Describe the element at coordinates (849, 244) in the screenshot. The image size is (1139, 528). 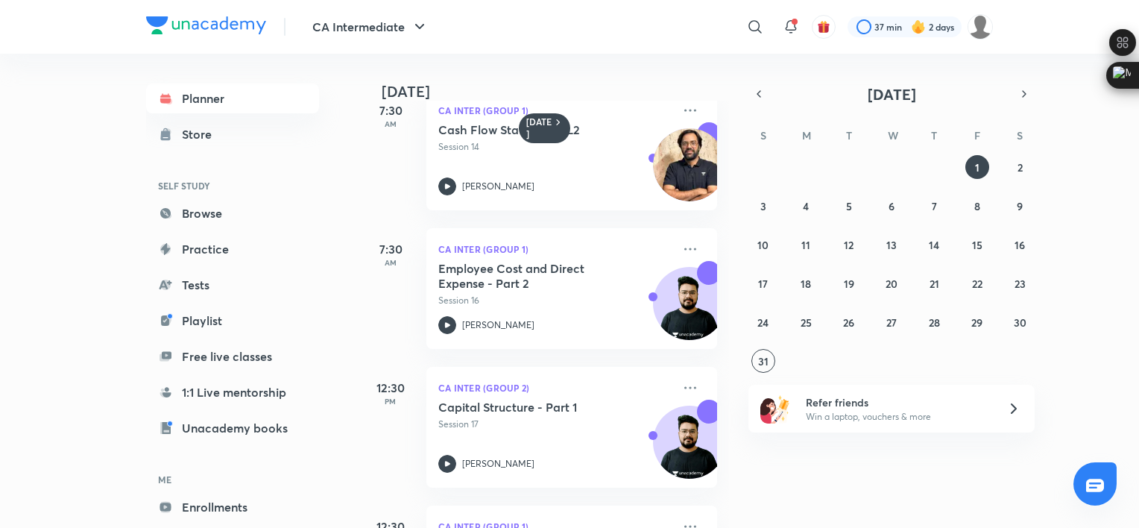
I see `button: August 12, 2025` at that location.